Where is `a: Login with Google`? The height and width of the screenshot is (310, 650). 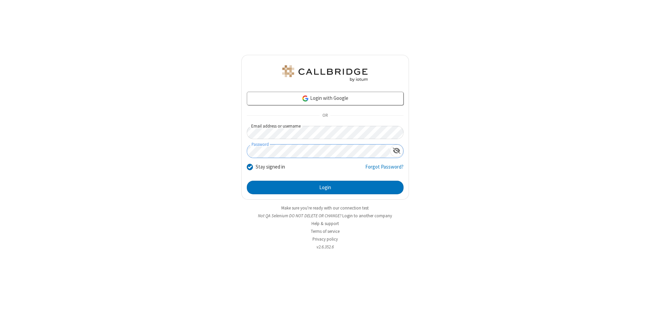
a: Login with Google is located at coordinates (325, 99).